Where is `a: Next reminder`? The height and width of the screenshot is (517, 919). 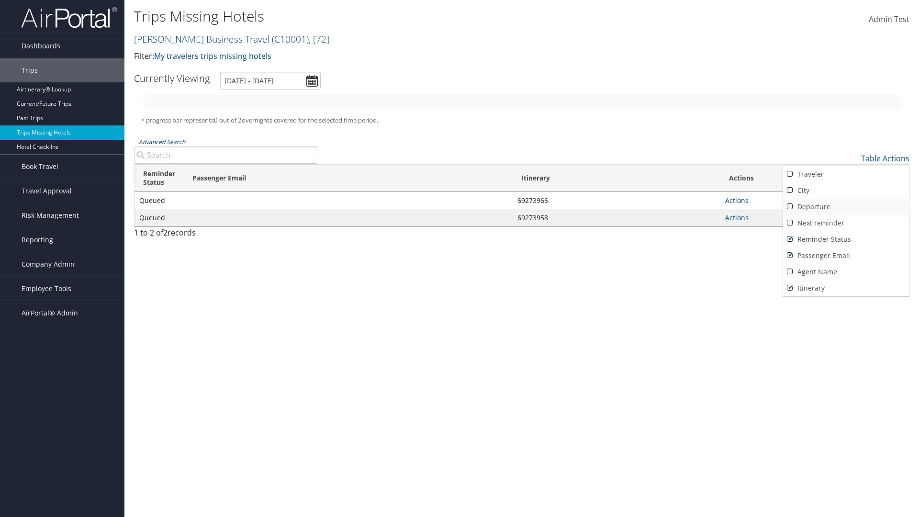
a: Next reminder is located at coordinates (845, 223).